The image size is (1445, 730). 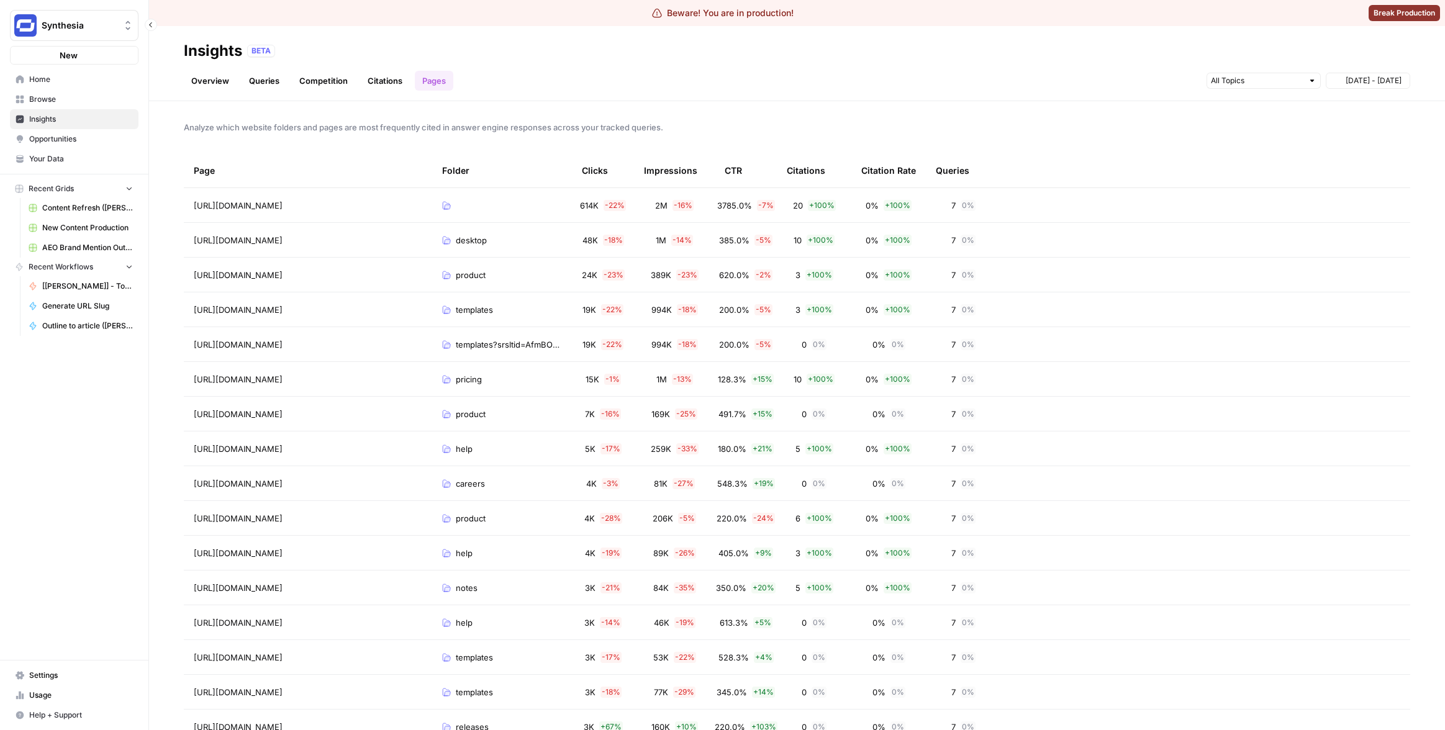 What do you see at coordinates (81, 696) in the screenshot?
I see `span: Usage` at bounding box center [81, 696].